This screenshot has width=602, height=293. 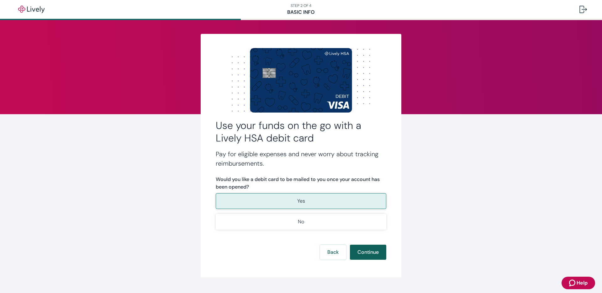 I want to click on span: Help, so click(x=582, y=283).